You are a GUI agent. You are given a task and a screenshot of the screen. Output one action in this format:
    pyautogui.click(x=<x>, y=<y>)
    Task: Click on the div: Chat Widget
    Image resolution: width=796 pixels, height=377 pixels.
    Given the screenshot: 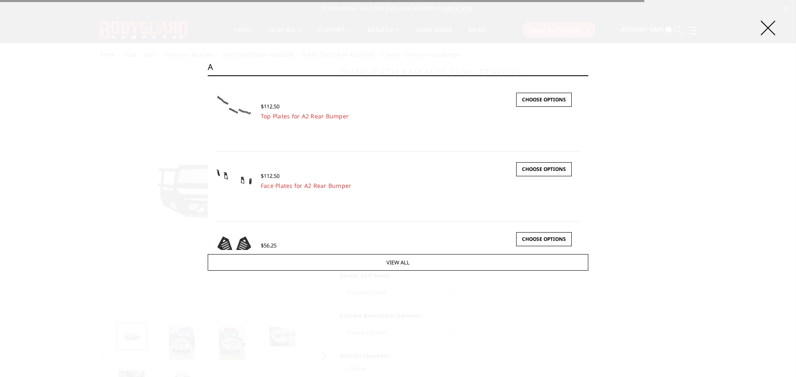 What is the action you would take?
    pyautogui.click(x=775, y=358)
    